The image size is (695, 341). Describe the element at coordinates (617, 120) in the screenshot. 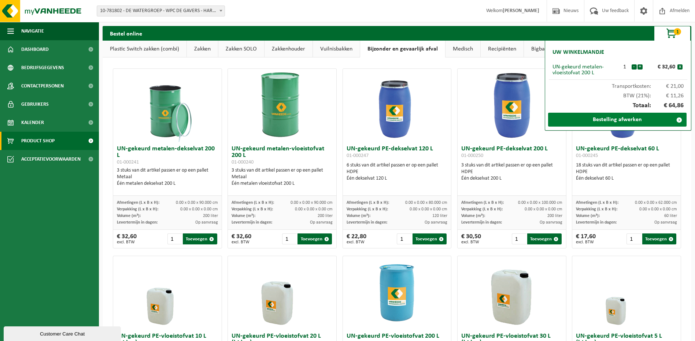

I see `a: Bestelling afwerken` at that location.